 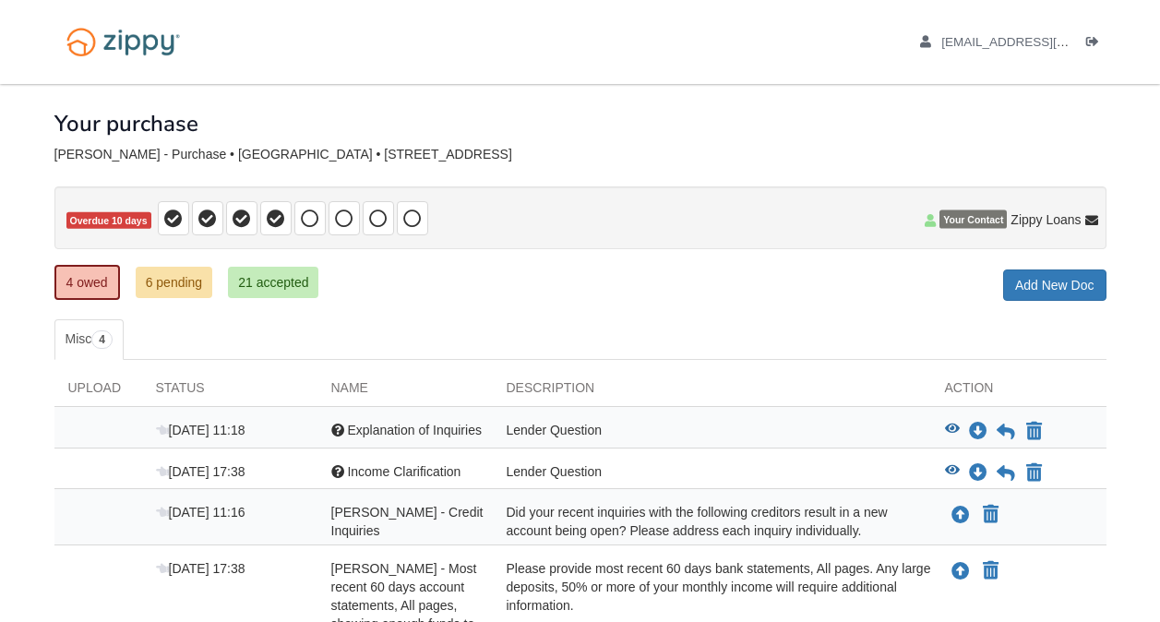 What do you see at coordinates (89, 340) in the screenshot?
I see `a: Misc` at bounding box center [89, 340].